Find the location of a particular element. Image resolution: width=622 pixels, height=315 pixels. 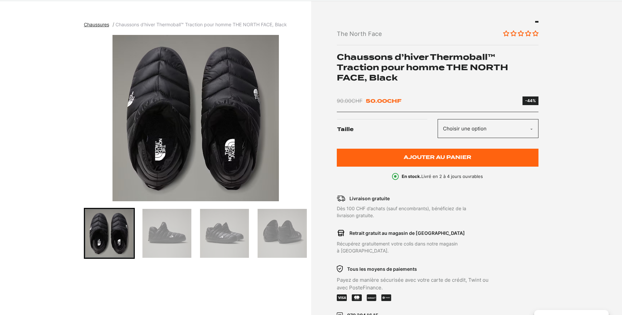

p: Livré en 2 à 4 jours ouvrables is located at coordinates (443, 177).